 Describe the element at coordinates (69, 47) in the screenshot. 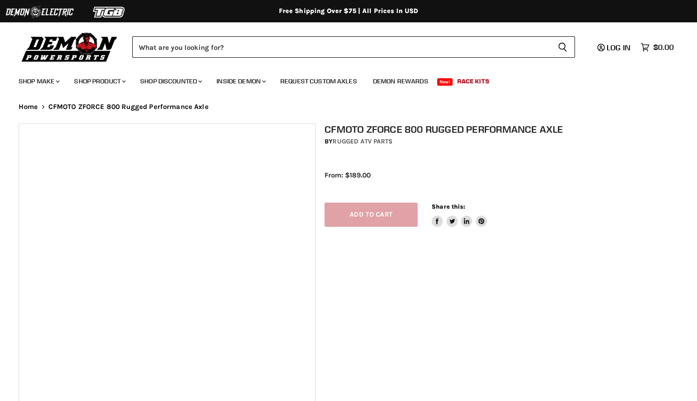

I see `img: Demon Powersports` at that location.